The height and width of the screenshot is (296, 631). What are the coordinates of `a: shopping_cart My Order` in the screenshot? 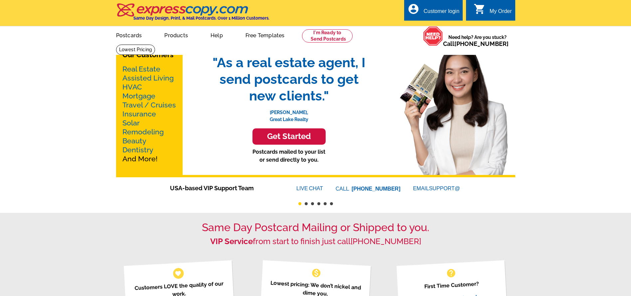 It's located at (493, 11).